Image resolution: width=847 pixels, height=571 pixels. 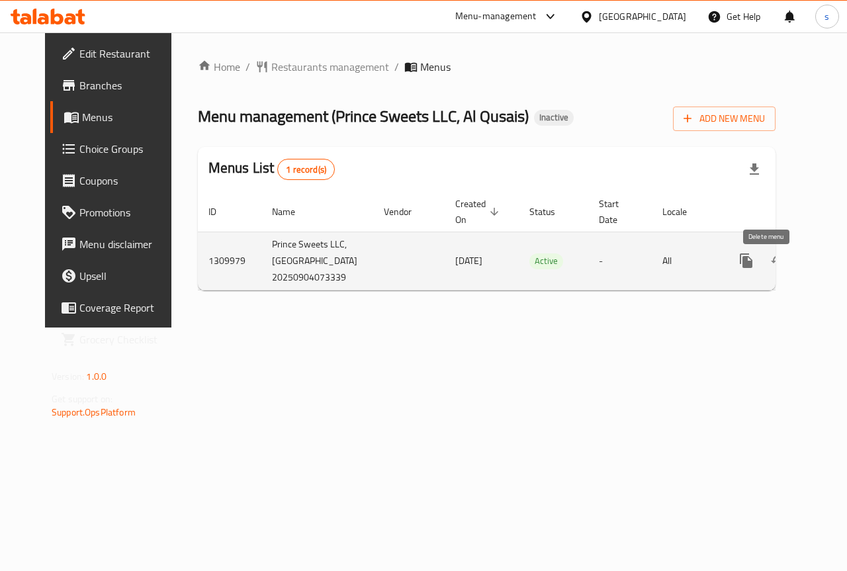 What do you see at coordinates (546, 261) in the screenshot?
I see `span: Active` at bounding box center [546, 261].